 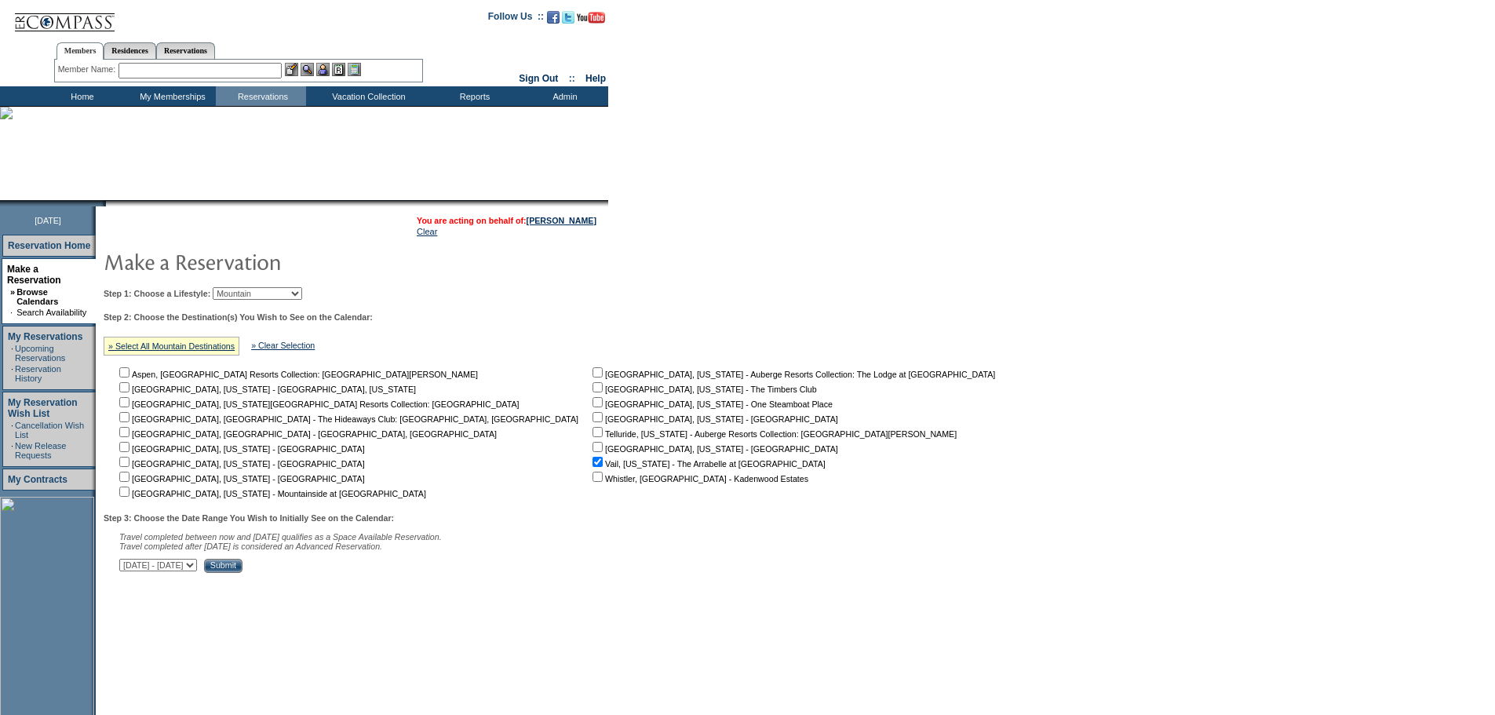 What do you see at coordinates (260, 96) in the screenshot?
I see `td: Reservations` at bounding box center [260, 96].